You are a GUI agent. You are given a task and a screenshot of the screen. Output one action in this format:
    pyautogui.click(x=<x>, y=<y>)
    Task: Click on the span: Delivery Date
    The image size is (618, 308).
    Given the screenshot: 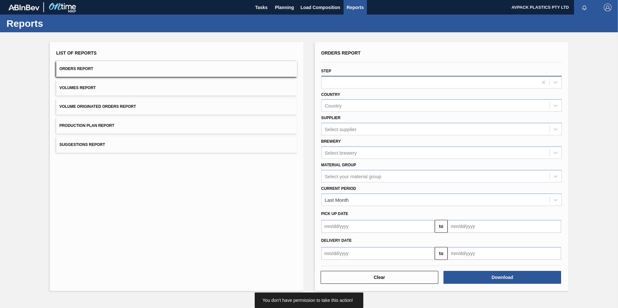 What is the action you would take?
    pyautogui.click(x=336, y=241)
    